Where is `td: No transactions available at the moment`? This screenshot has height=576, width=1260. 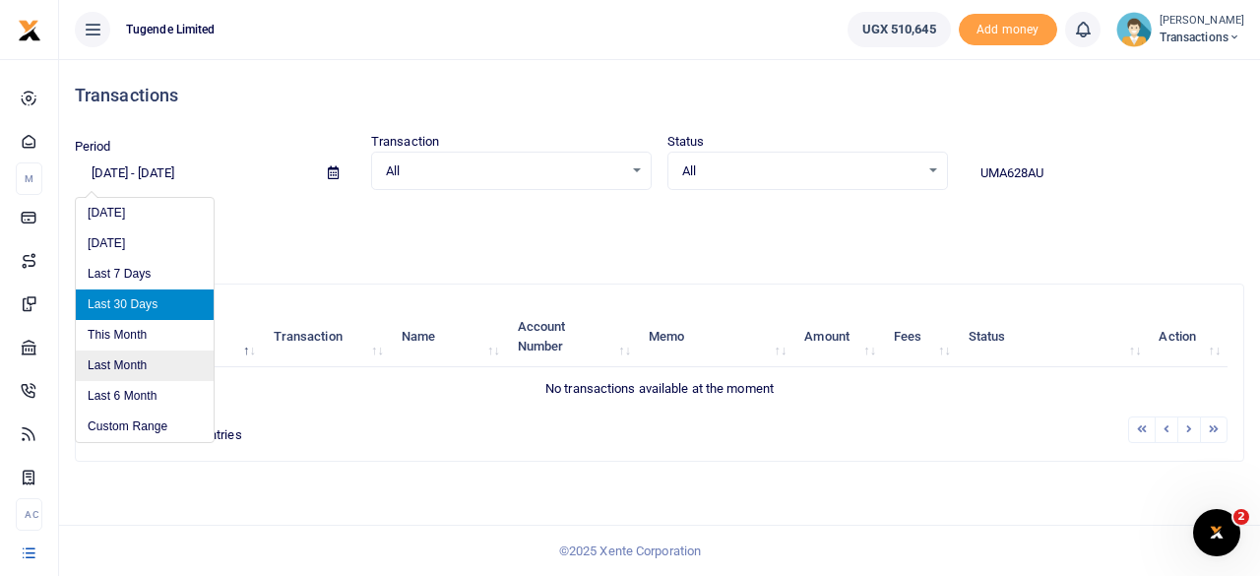 td: No transactions available at the moment is located at coordinates (660, 388).